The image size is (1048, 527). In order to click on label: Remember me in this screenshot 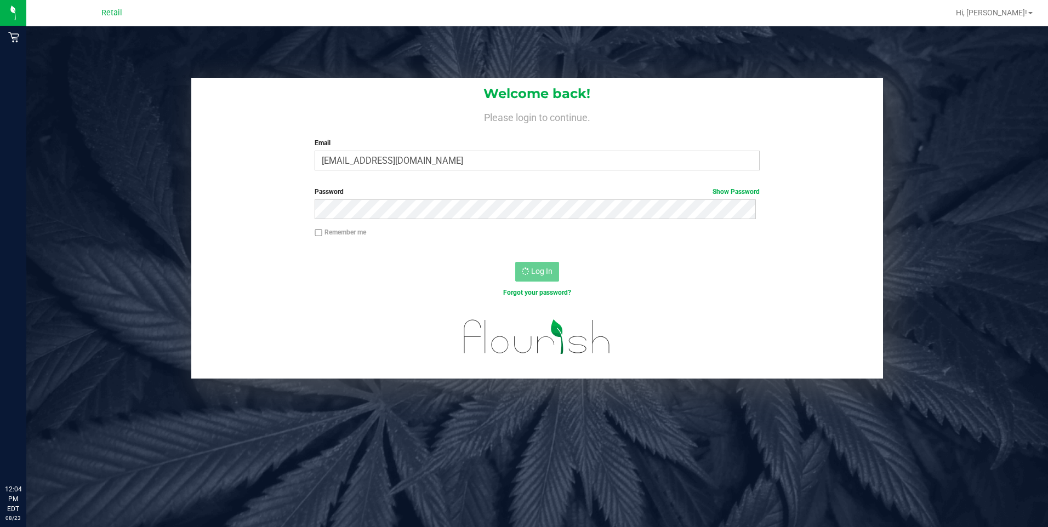, I will do `click(340, 232)`.